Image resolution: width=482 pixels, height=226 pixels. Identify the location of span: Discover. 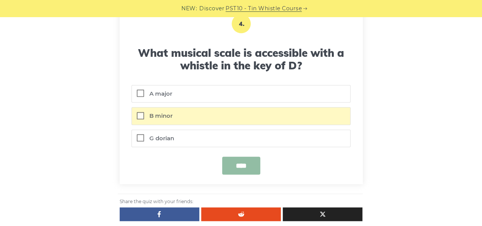
(212, 8).